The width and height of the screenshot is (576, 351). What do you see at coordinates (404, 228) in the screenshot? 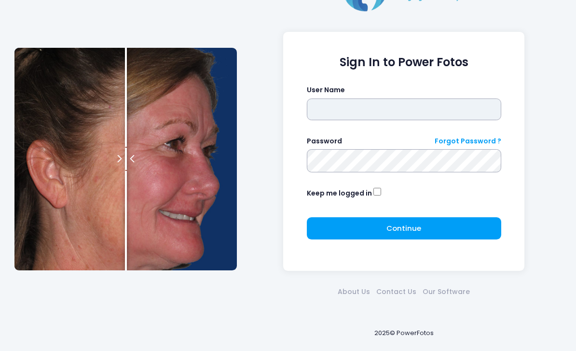
I see `button: Continue` at bounding box center [404, 228].